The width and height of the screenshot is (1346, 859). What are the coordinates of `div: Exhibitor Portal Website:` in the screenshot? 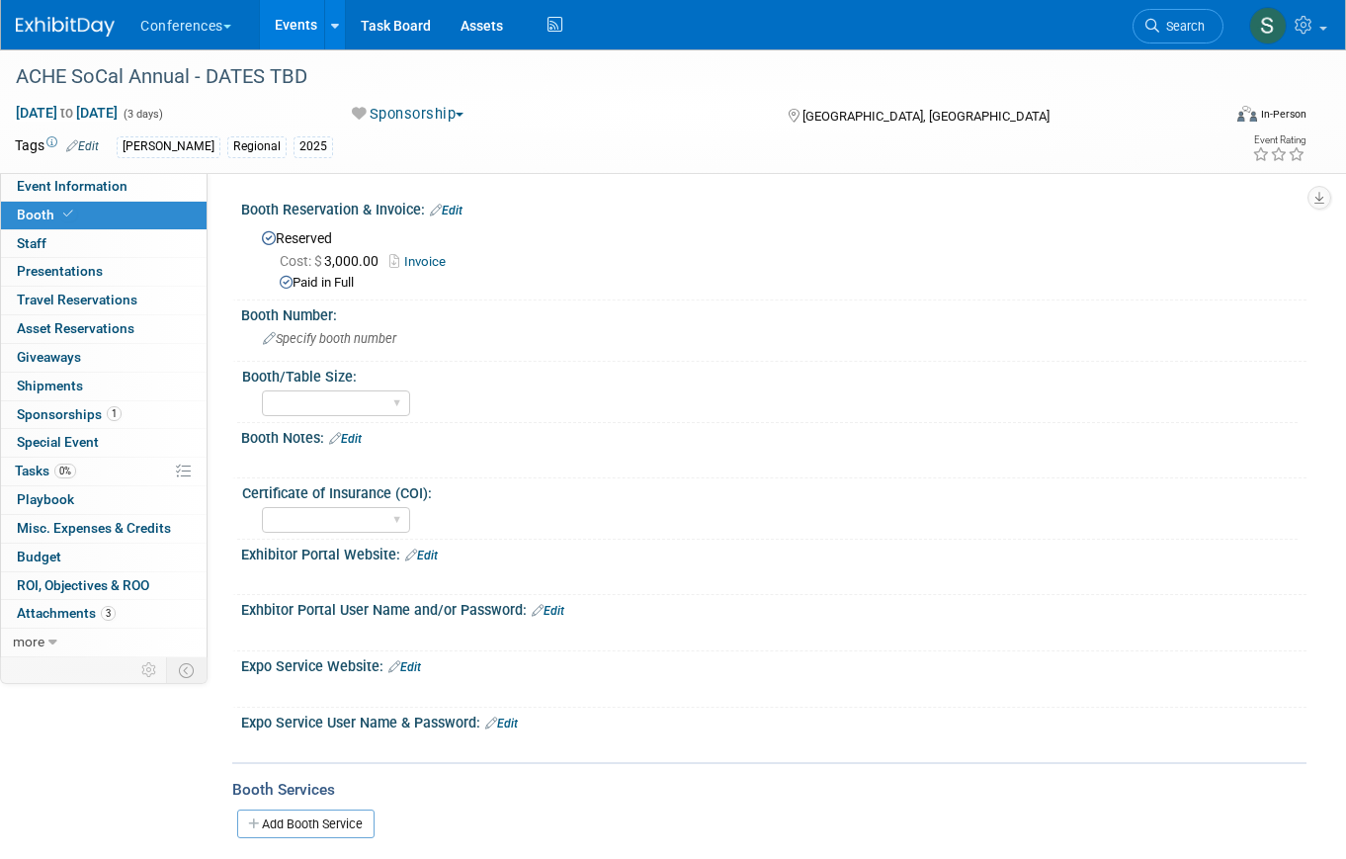 It's located at (774, 552).